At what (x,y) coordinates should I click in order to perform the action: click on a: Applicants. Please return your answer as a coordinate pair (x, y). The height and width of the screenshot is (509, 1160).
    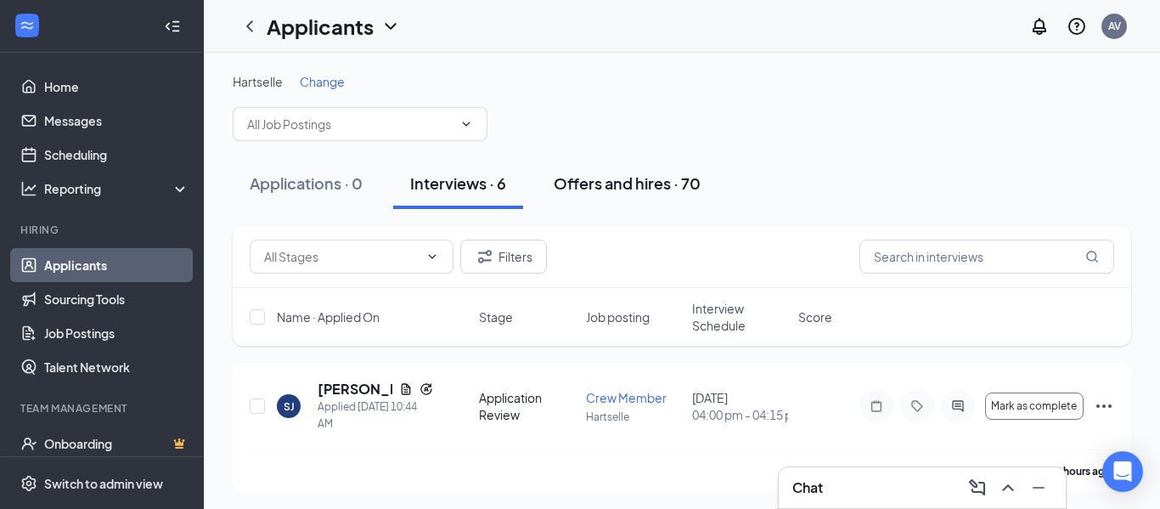
    Looking at the image, I should click on (116, 265).